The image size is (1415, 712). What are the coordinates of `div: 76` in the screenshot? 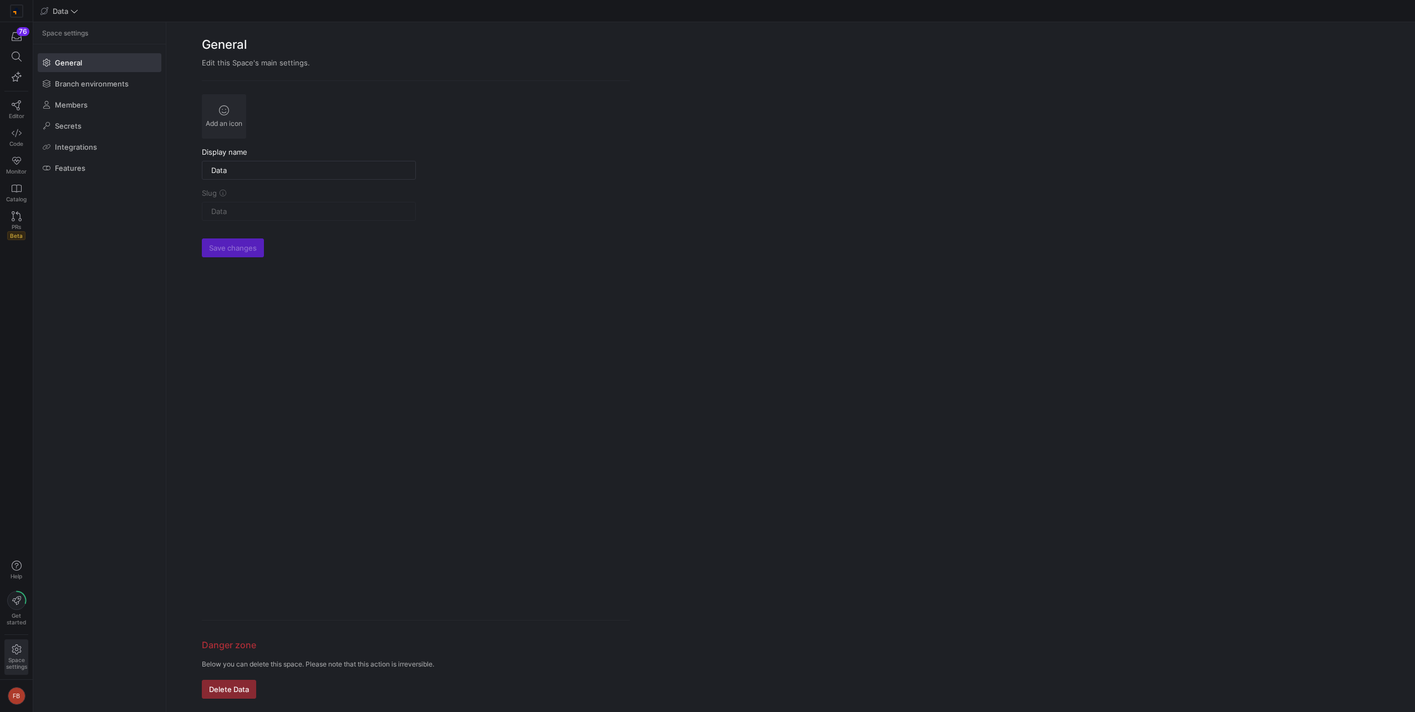 It's located at (23, 32).